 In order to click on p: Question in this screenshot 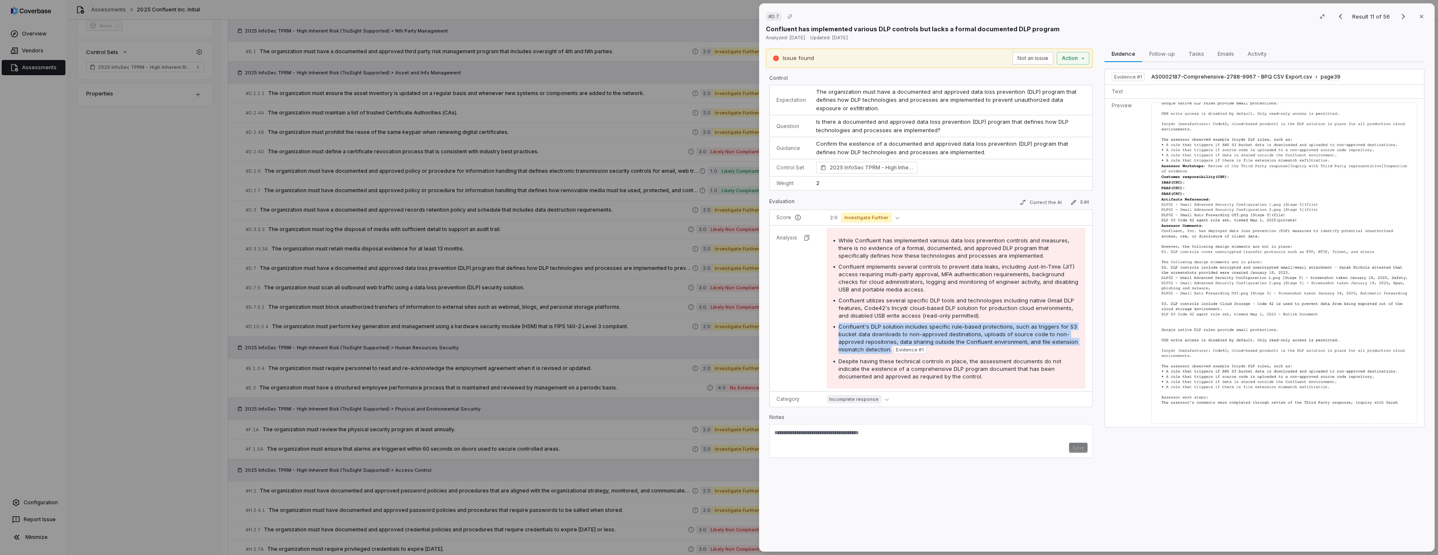, I will do `click(791, 126)`.